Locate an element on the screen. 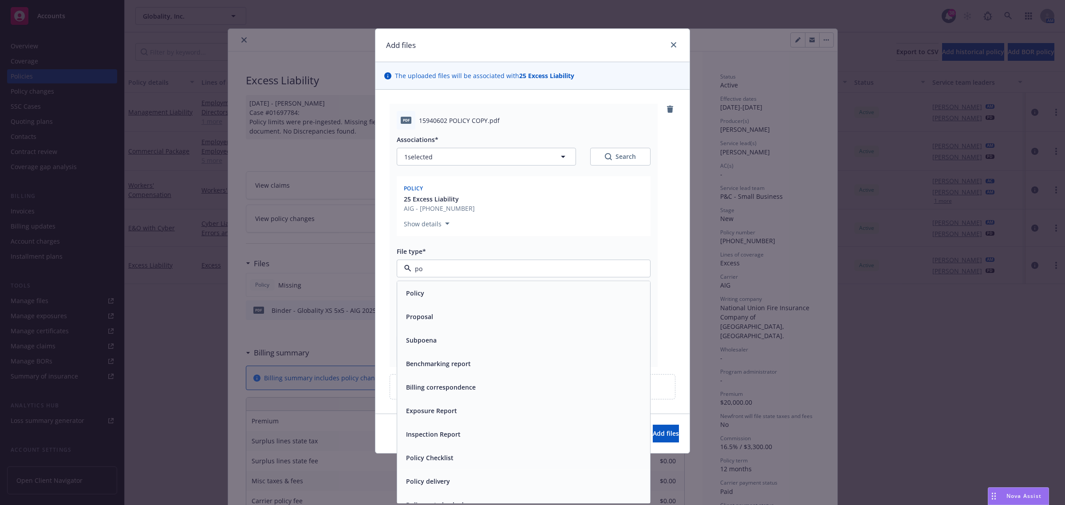 This screenshot has width=1065, height=505. span: Policy is located at coordinates (415, 293).